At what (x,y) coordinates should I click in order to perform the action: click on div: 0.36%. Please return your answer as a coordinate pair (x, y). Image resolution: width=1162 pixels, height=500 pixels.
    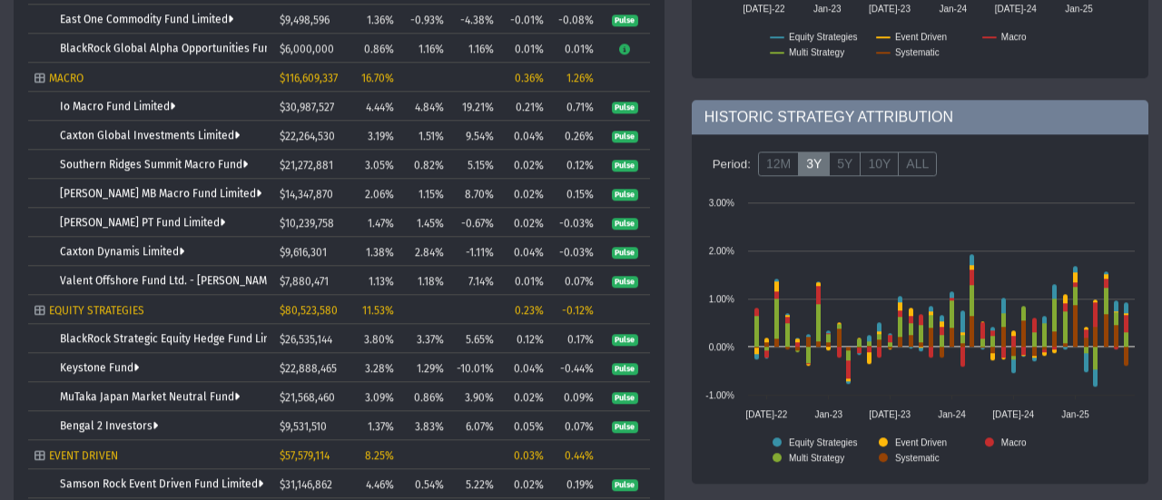
    Looking at the image, I should click on (525, 79).